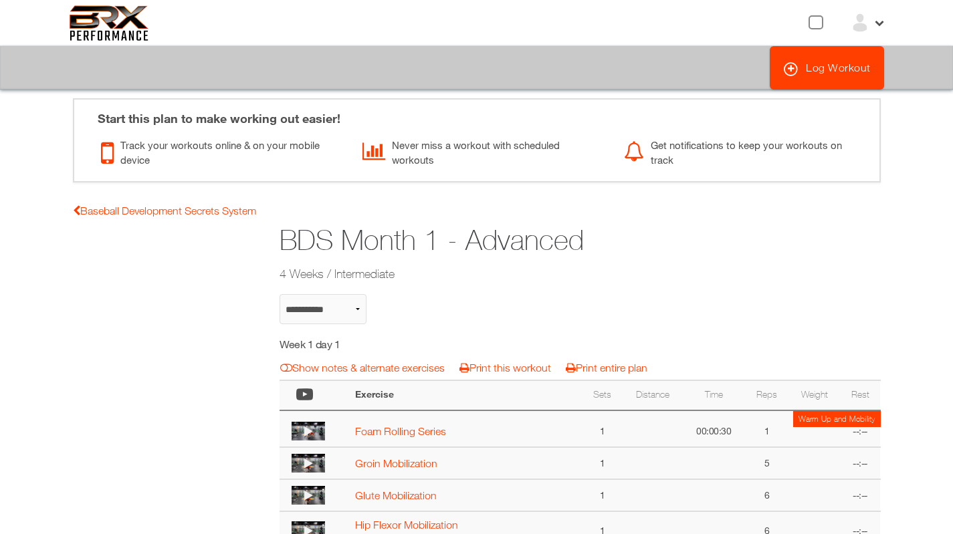  I want to click on h2: 4 Weeks / Intermediate, so click(528, 274).